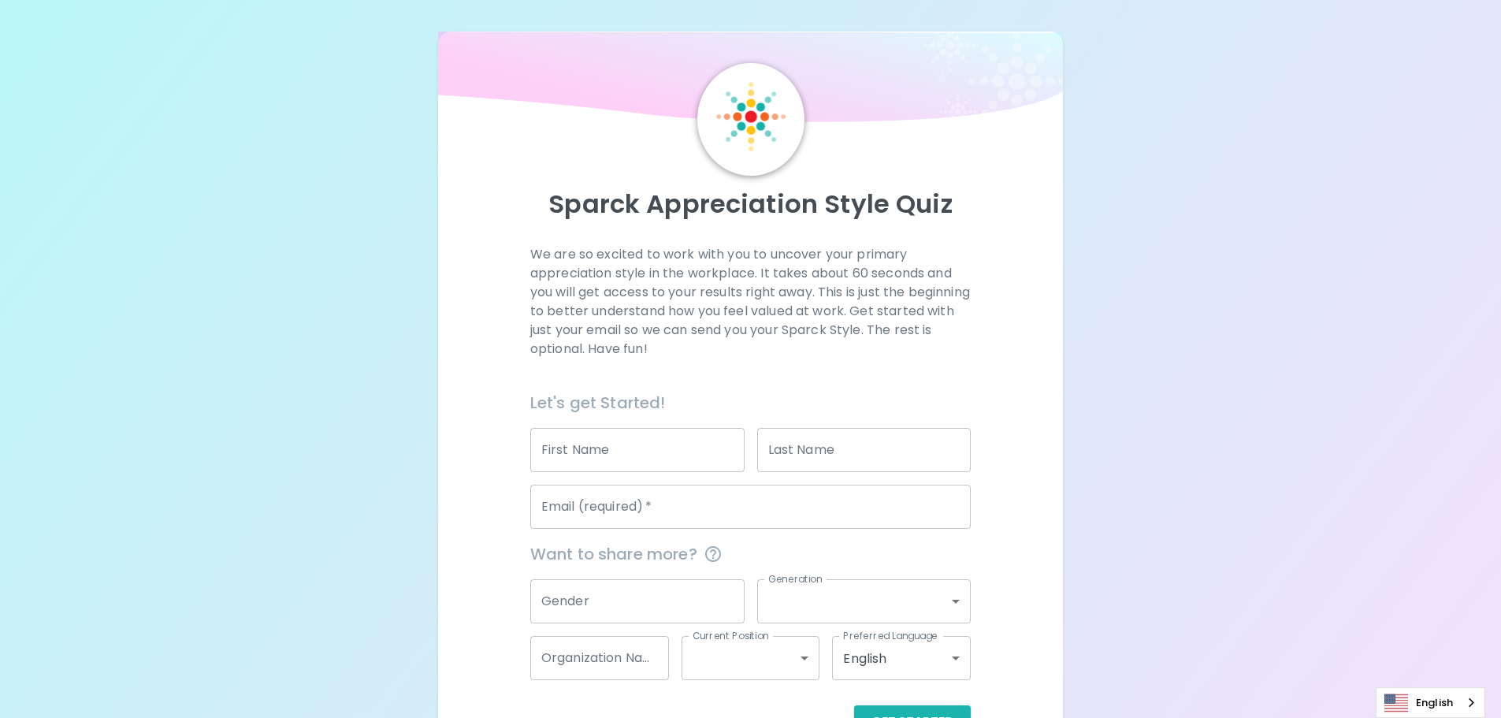  What do you see at coordinates (751, 80) in the screenshot?
I see `img: wave` at bounding box center [751, 80].